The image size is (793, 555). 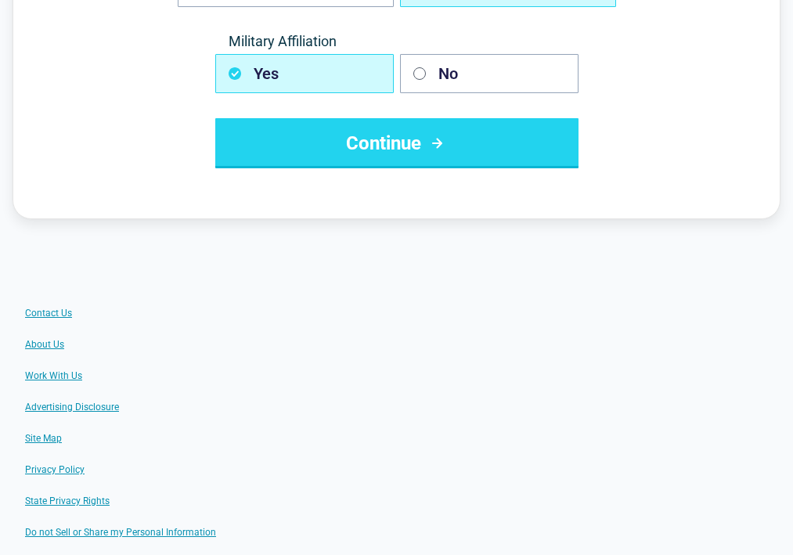 I want to click on button: No, so click(x=489, y=74).